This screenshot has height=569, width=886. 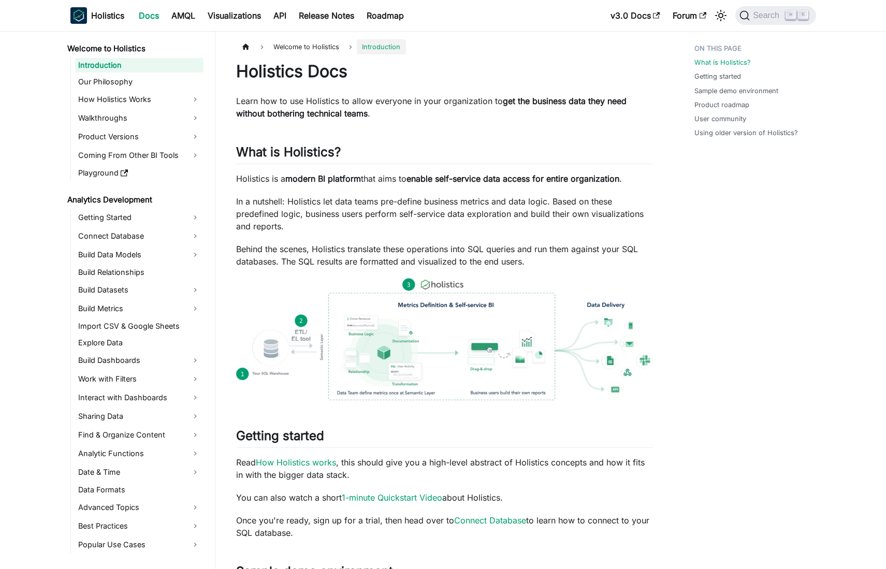 What do you see at coordinates (636, 16) in the screenshot?
I see `a: v3.0 Docs` at bounding box center [636, 16].